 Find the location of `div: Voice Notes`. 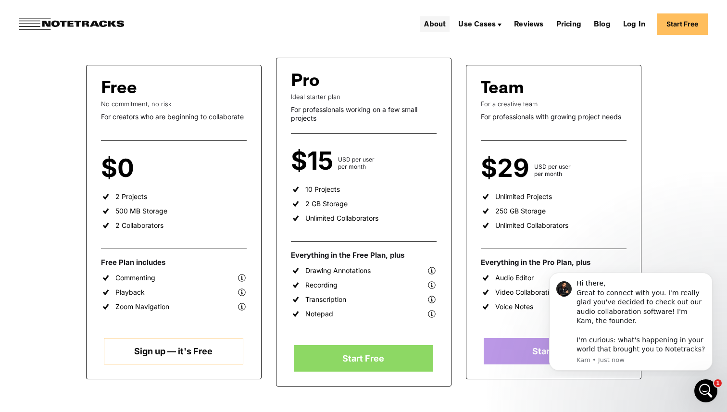

div: Voice Notes is located at coordinates (514, 307).